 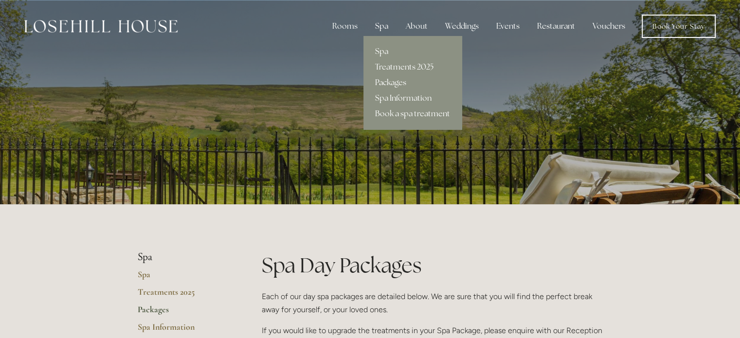 I want to click on a: Spa Information, so click(x=413, y=98).